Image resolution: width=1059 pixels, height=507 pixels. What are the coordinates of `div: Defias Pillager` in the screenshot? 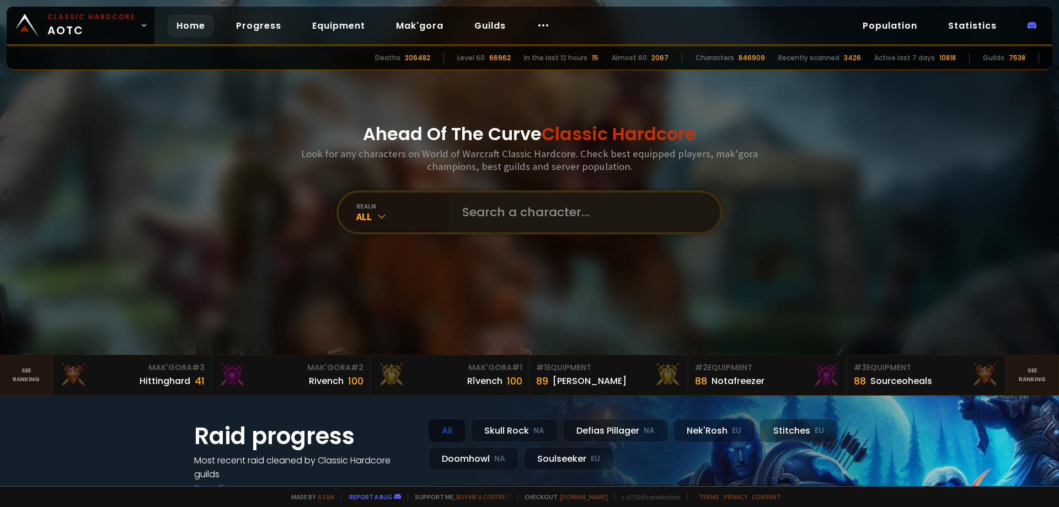 It's located at (615, 430).